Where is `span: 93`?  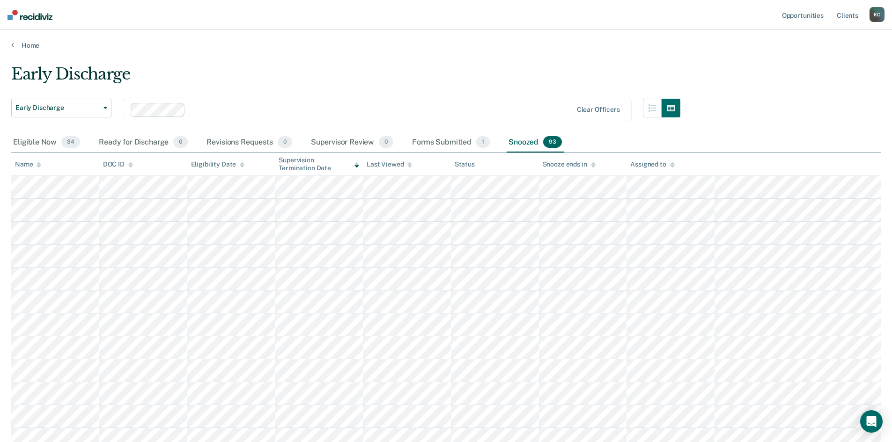
span: 93 is located at coordinates (552, 142).